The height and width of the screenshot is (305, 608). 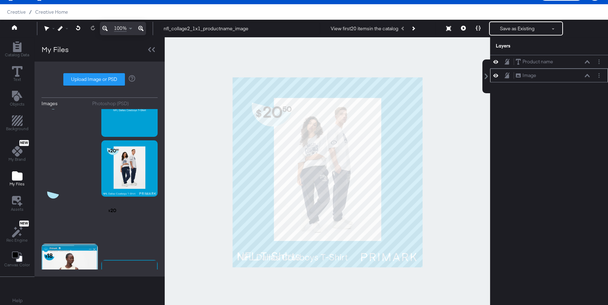 I want to click on span: 100%, so click(x=120, y=28).